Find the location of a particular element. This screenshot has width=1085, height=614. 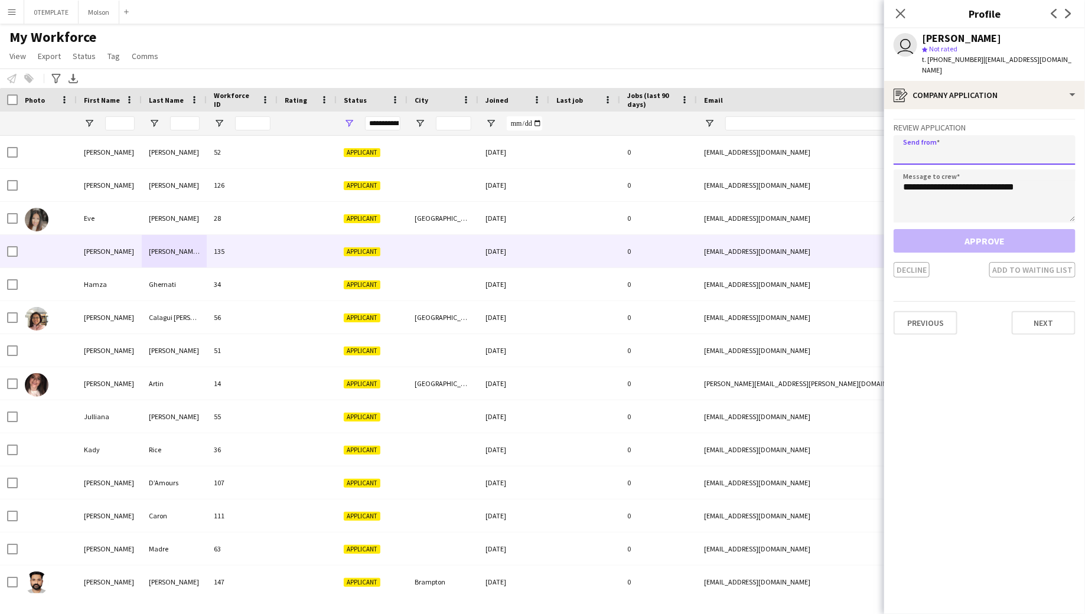

span: Jobs (last 90 days) is located at coordinates (652, 100).